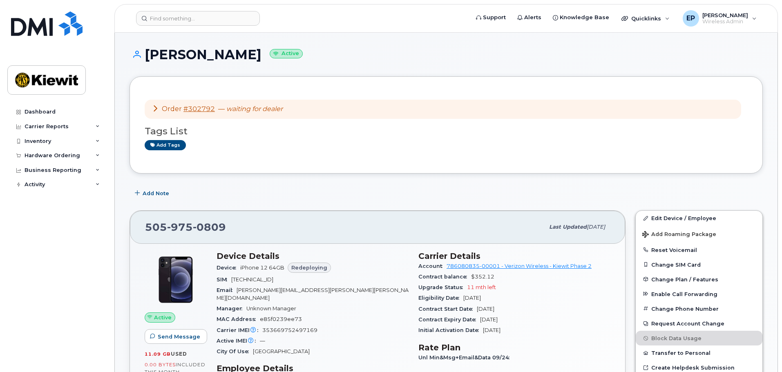 The image size is (782, 372). I want to click on em: waiting for dealer, so click(255, 109).